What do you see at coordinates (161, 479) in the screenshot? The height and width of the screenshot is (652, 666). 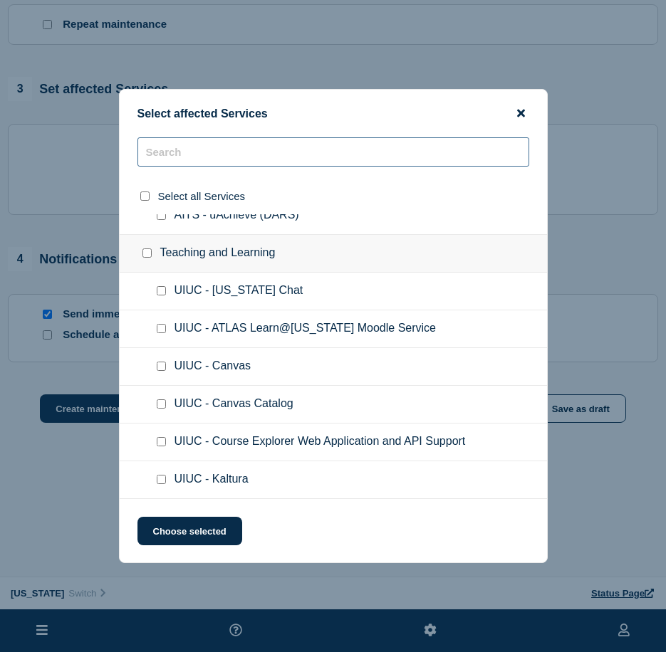 I see `input: UIUC - Kaltura checkbox` at bounding box center [161, 479].